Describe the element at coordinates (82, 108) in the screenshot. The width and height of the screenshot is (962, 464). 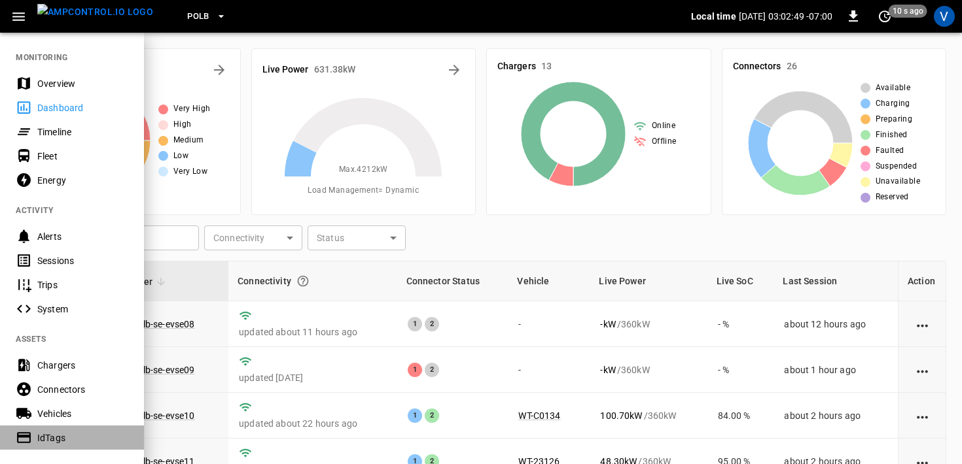
I see `div: Dashboard` at that location.